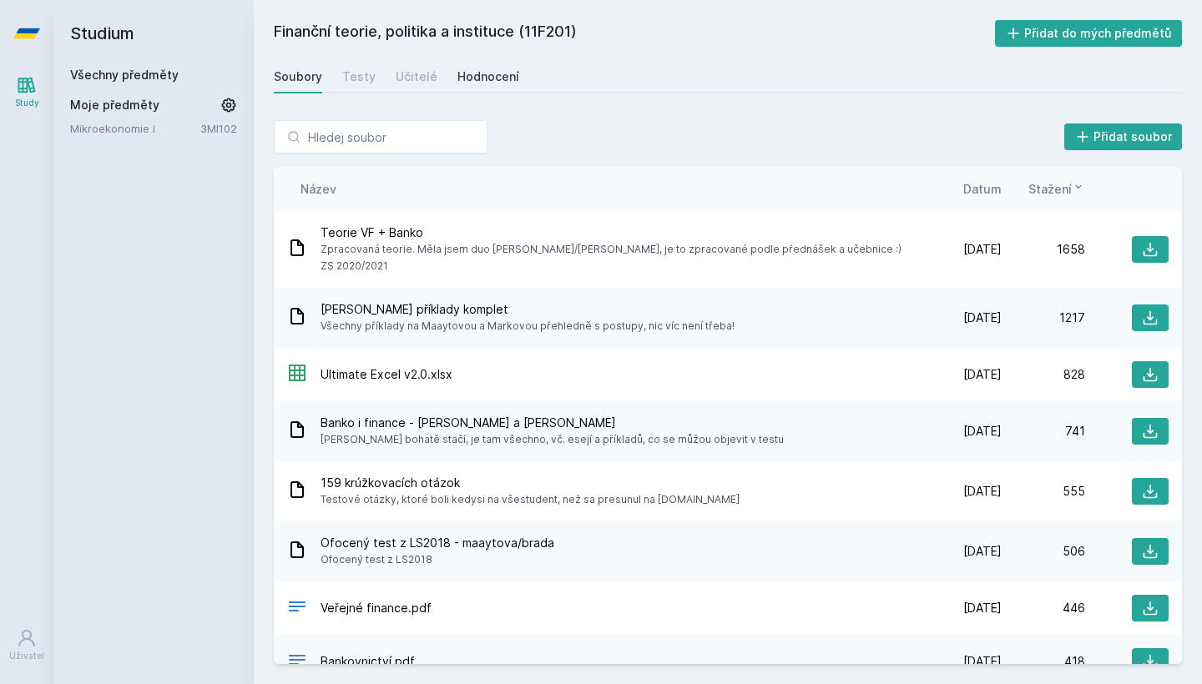 This screenshot has height=684, width=1202. What do you see at coordinates (27, 645) in the screenshot?
I see `a: Uživatel` at bounding box center [27, 645].